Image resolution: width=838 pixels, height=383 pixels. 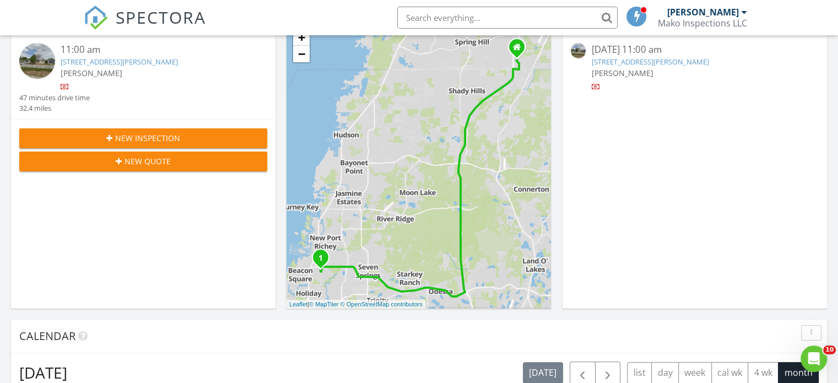 What do you see at coordinates (298, 304) in the screenshot?
I see `a: Leaflet` at bounding box center [298, 304].